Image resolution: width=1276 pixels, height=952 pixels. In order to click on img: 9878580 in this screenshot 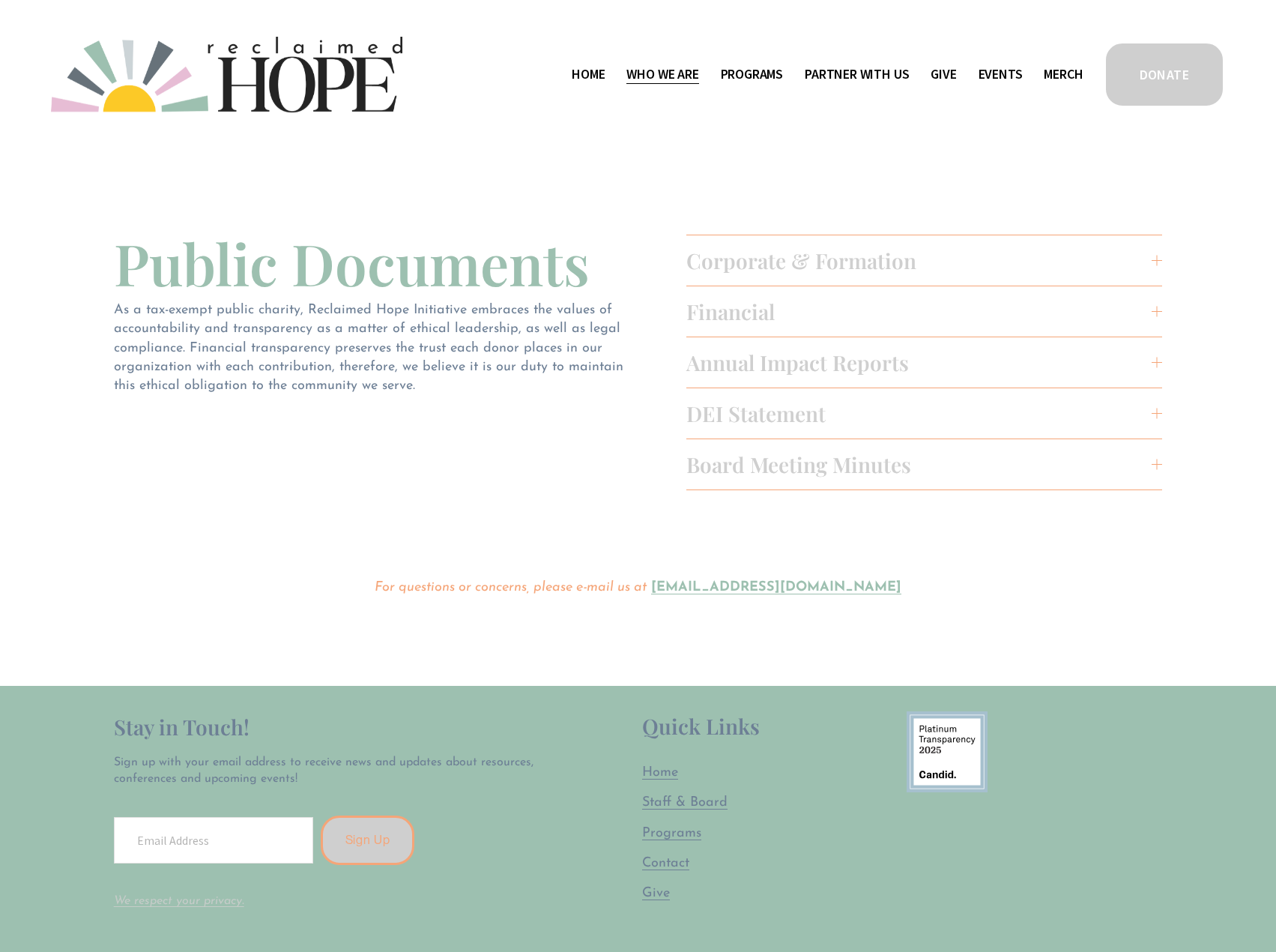, I will do `click(947, 751)`.